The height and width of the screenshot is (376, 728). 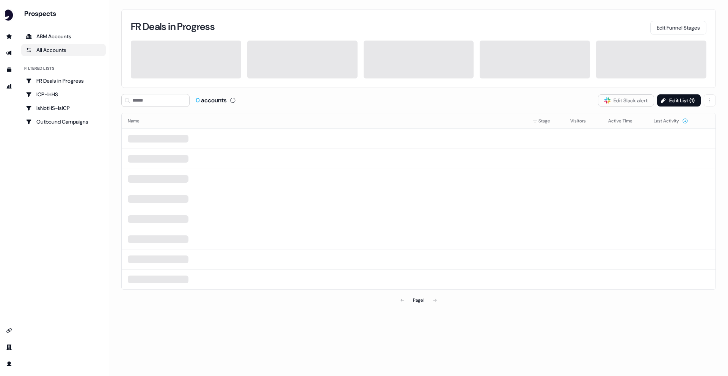 I want to click on div: ABM Accounts, so click(x=63, y=36).